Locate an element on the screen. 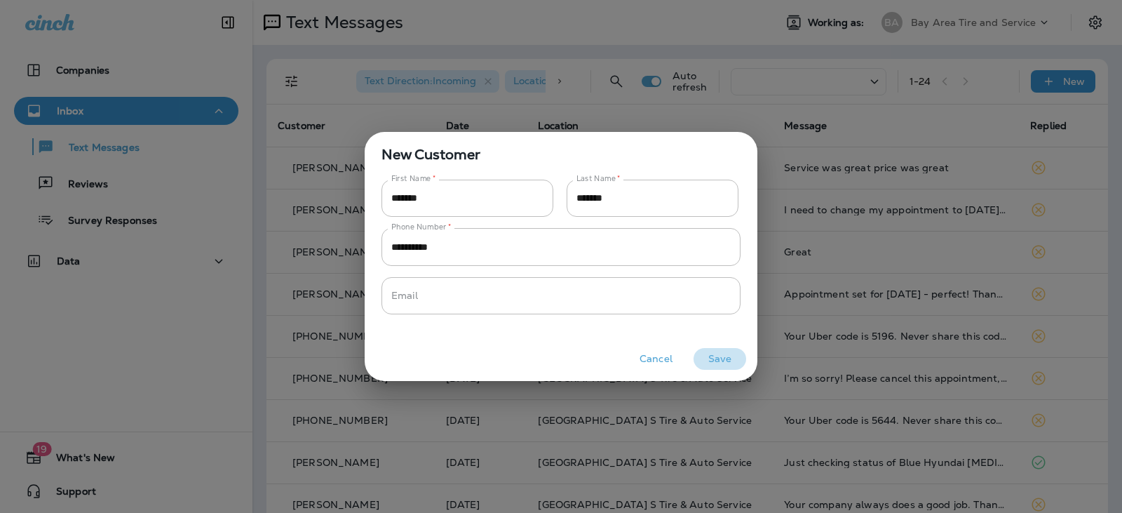 This screenshot has width=1122, height=513. label: First Name is located at coordinates (414, 178).